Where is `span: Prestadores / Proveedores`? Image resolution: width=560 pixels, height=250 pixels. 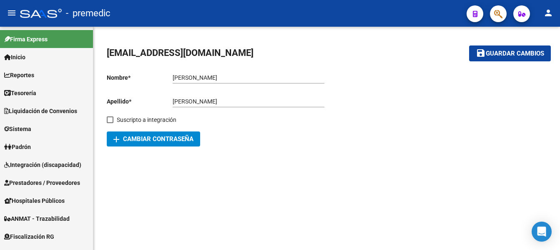 span: Prestadores / Proveedores is located at coordinates (42, 183).